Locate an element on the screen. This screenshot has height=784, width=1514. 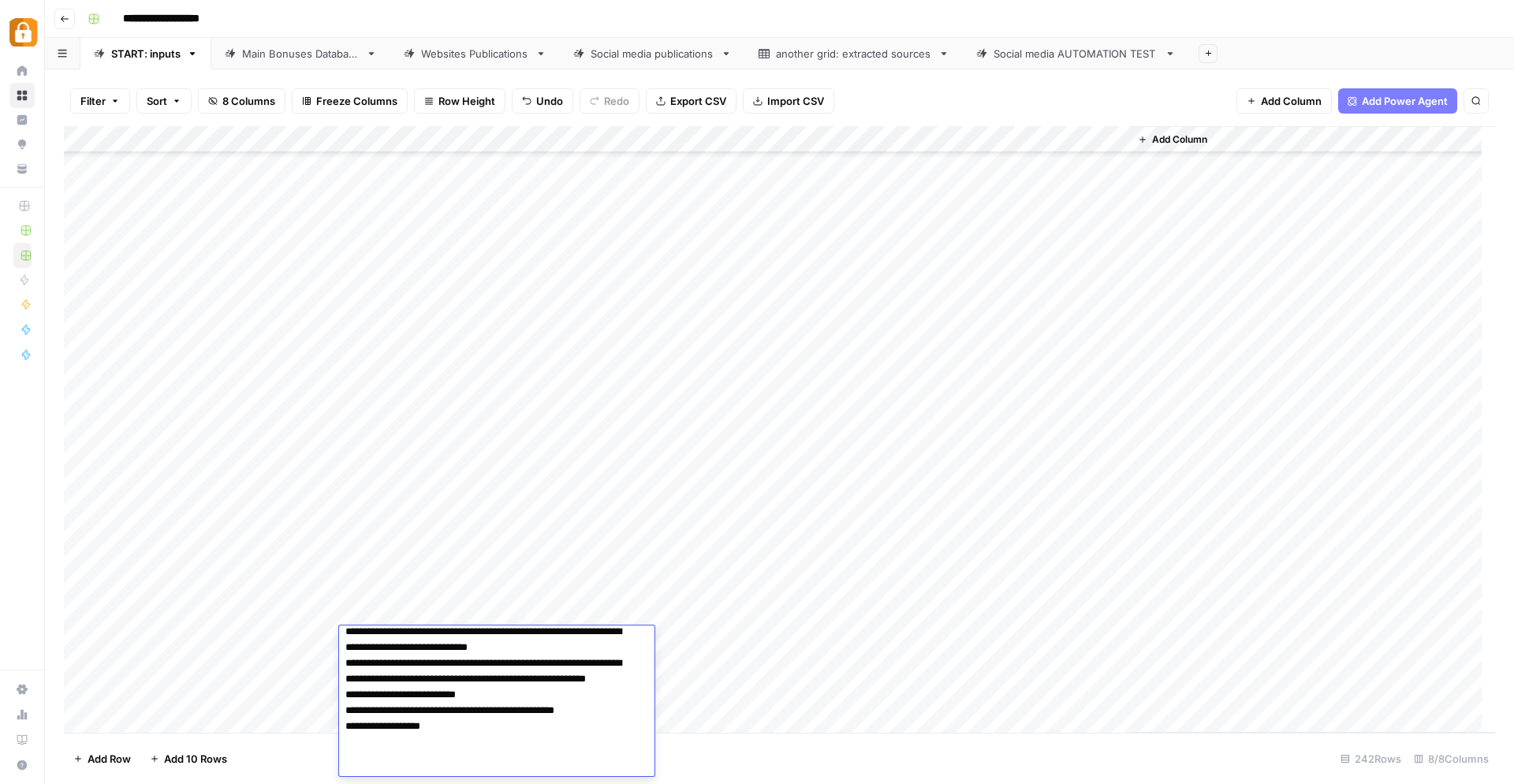
span: Freeze Columns is located at coordinates (357, 101).